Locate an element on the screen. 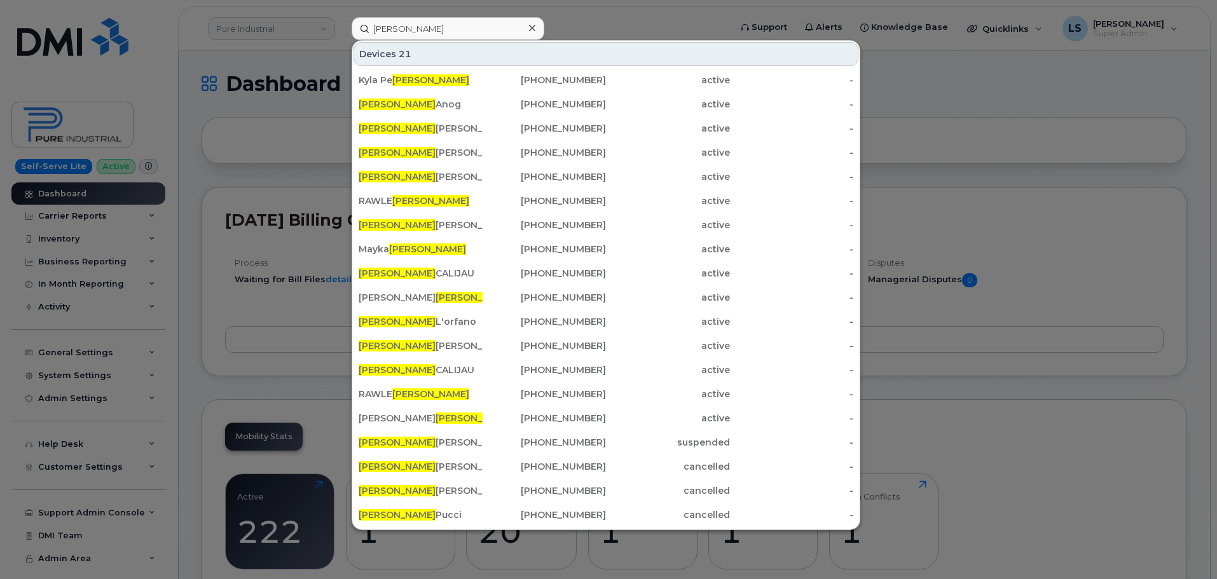  div: Mayka is located at coordinates (420, 249).